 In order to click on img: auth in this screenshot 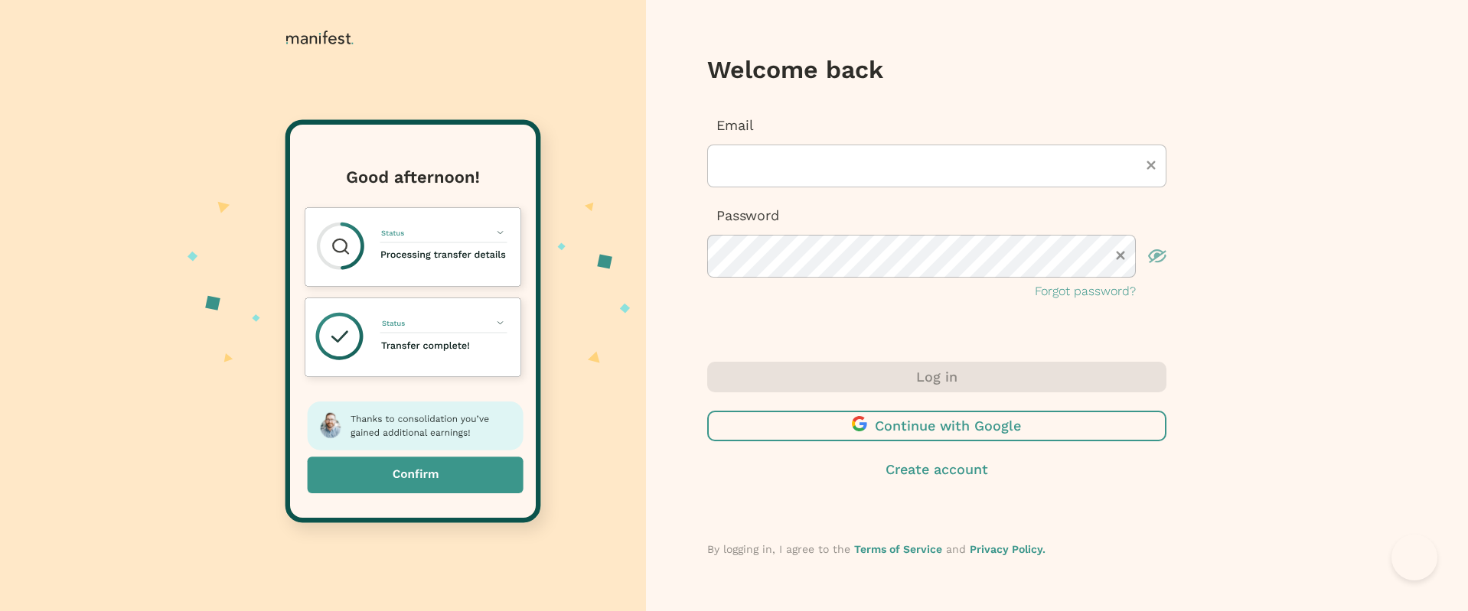, I will do `click(409, 328)`.